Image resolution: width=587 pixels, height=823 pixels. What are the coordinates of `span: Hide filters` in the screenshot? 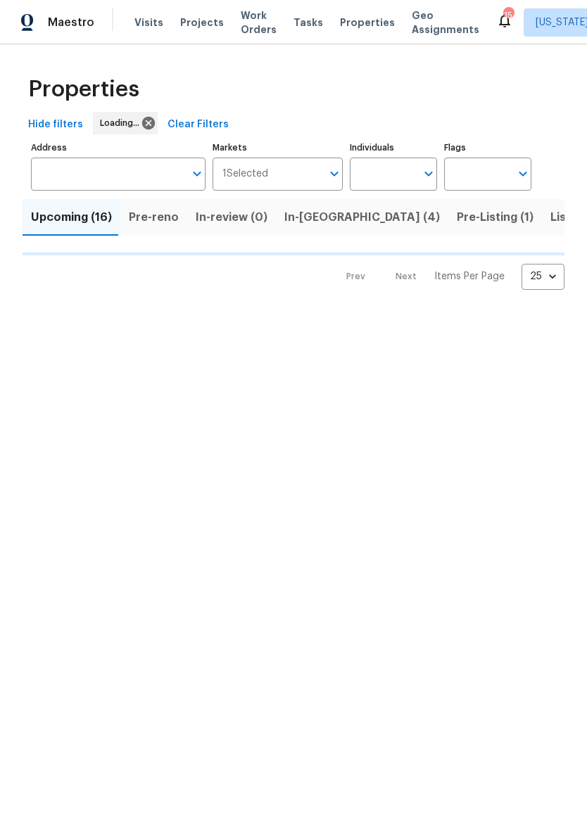 It's located at (56, 125).